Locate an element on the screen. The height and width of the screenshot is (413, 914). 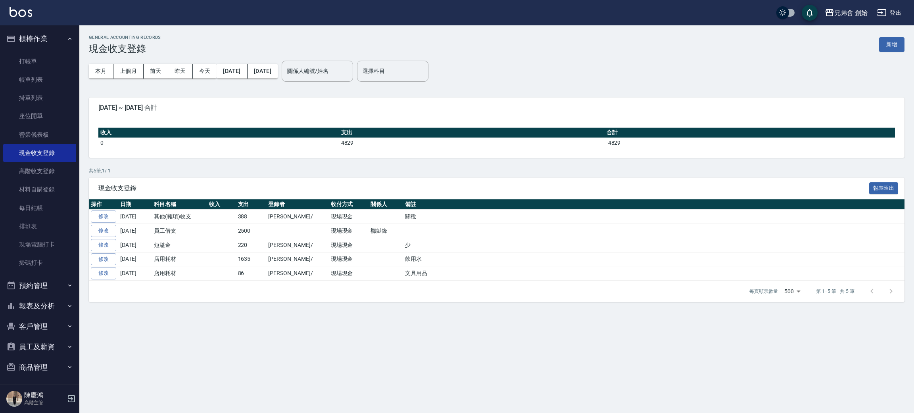
img: Logo is located at coordinates (21, 12).